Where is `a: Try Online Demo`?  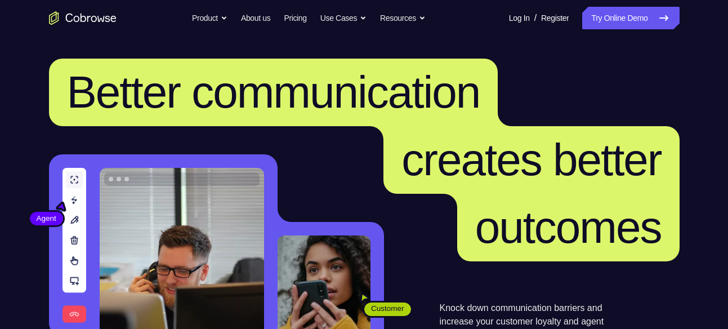
a: Try Online Demo is located at coordinates (630, 18).